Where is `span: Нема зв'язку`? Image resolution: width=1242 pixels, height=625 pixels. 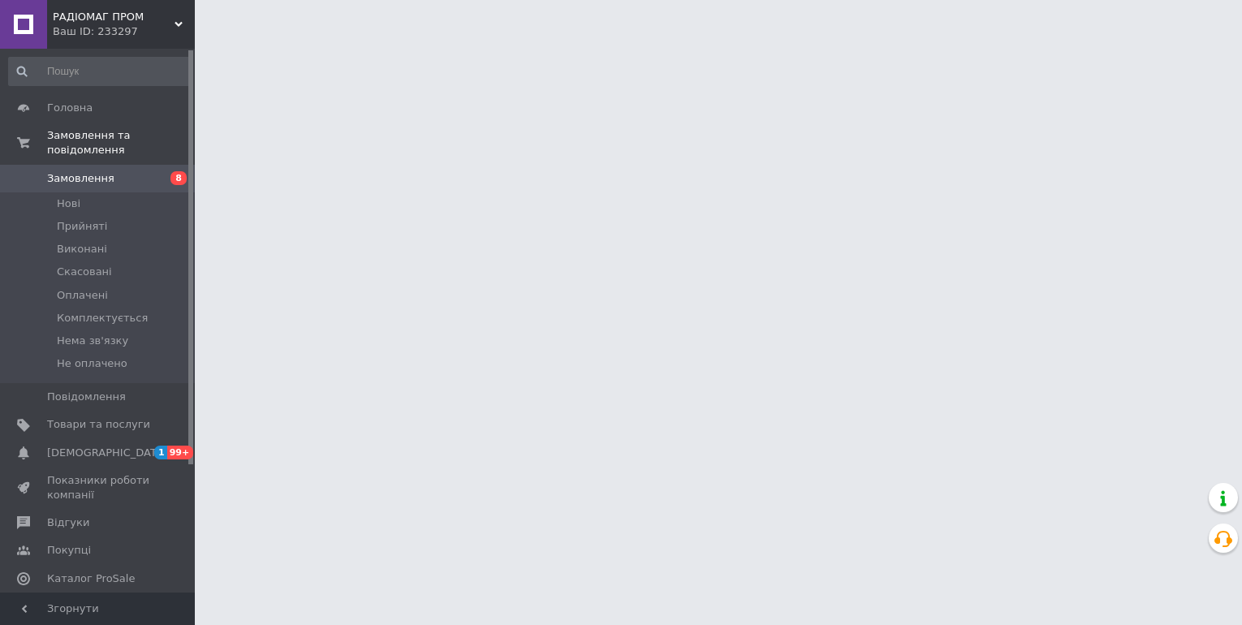
span: Нема зв'язку is located at coordinates (93, 341).